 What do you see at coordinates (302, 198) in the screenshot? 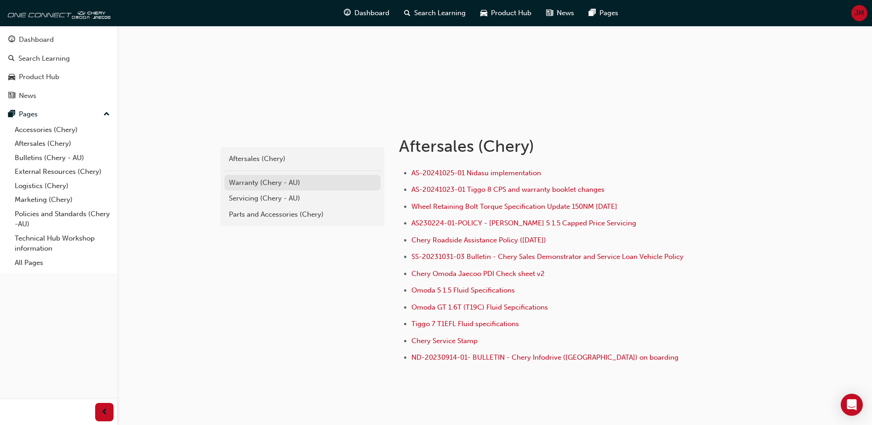
I see `div: Servicing (Chery - AU)` at bounding box center [302, 198].